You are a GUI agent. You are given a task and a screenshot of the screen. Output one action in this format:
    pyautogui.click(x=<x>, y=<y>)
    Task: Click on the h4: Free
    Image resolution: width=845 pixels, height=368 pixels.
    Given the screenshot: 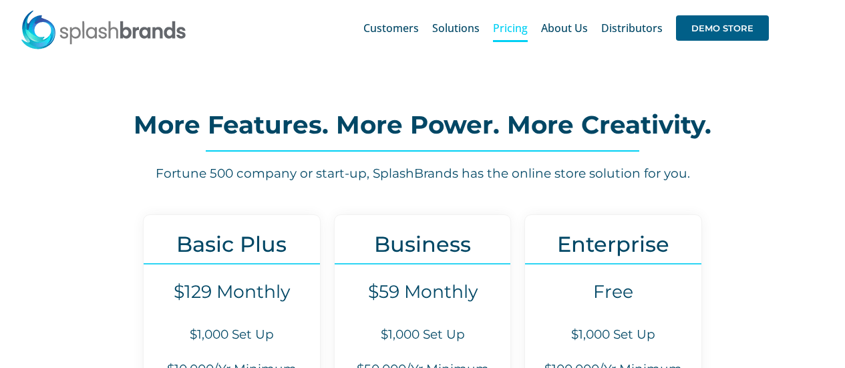 What is the action you would take?
    pyautogui.click(x=614, y=292)
    